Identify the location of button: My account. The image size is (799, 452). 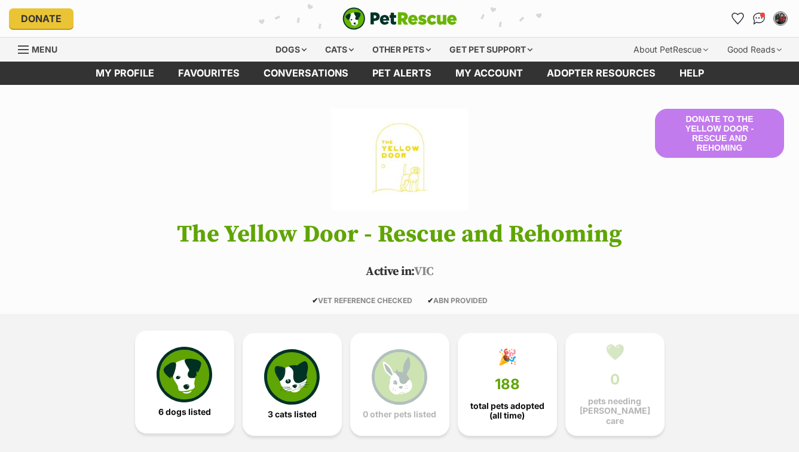
(780, 19).